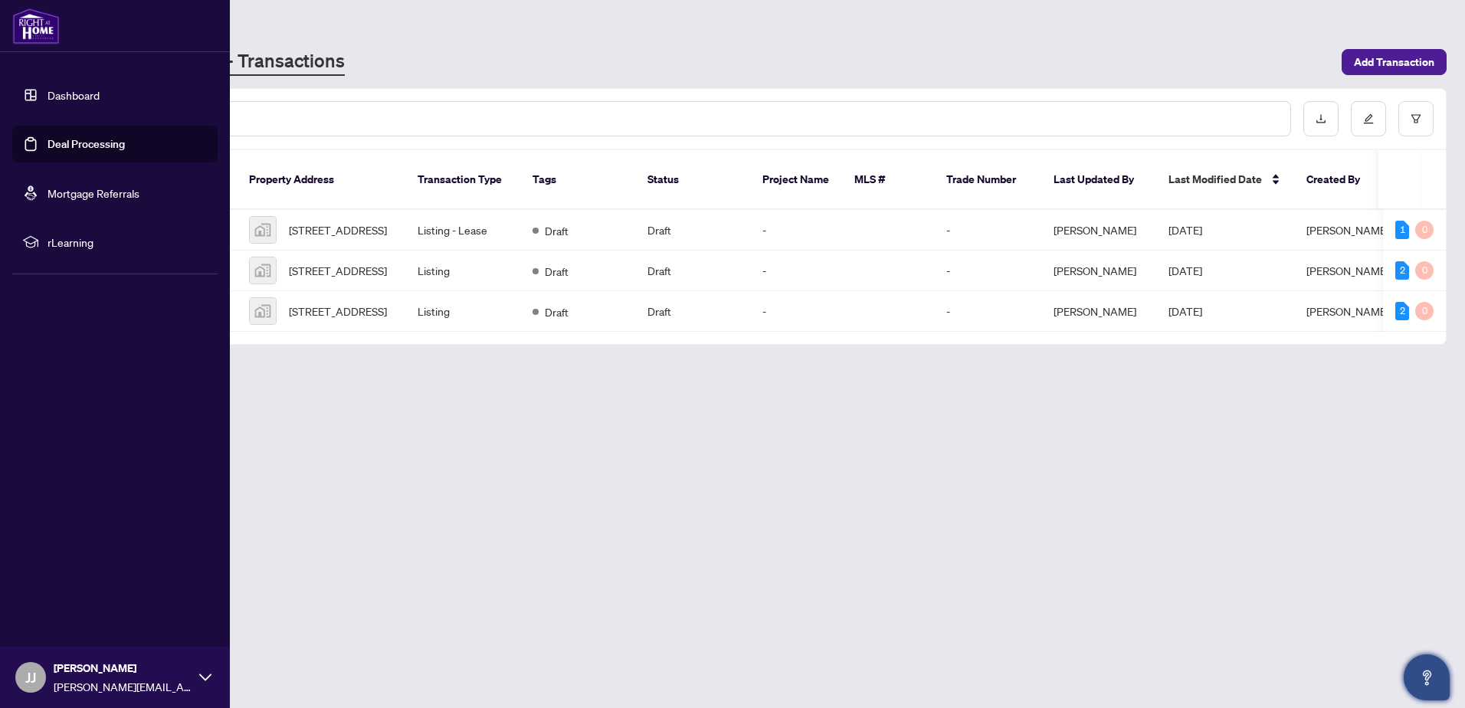 This screenshot has height=708, width=1465. What do you see at coordinates (1427, 677) in the screenshot?
I see `button: Open asap` at bounding box center [1427, 677].